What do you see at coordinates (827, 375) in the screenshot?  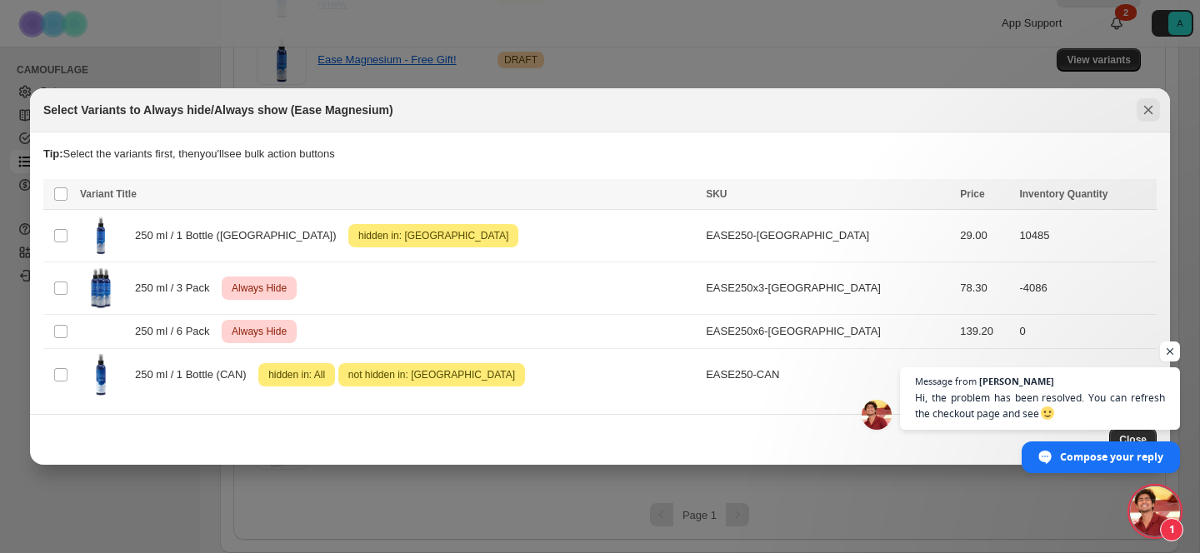 I see `td: EASE250-CAN` at bounding box center [827, 375].